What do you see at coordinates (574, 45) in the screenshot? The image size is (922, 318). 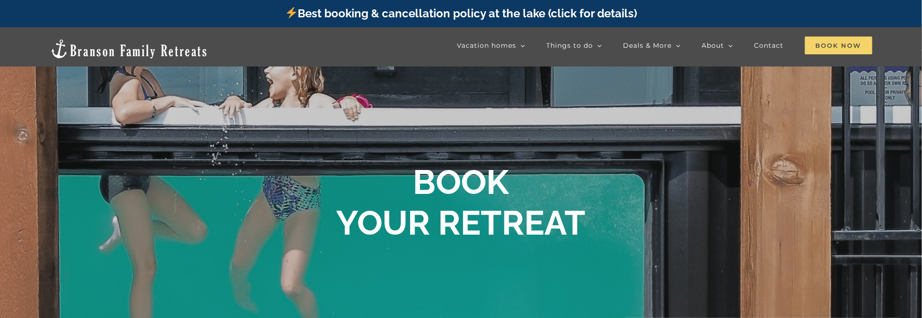 I see `a: Things to do` at bounding box center [574, 45].